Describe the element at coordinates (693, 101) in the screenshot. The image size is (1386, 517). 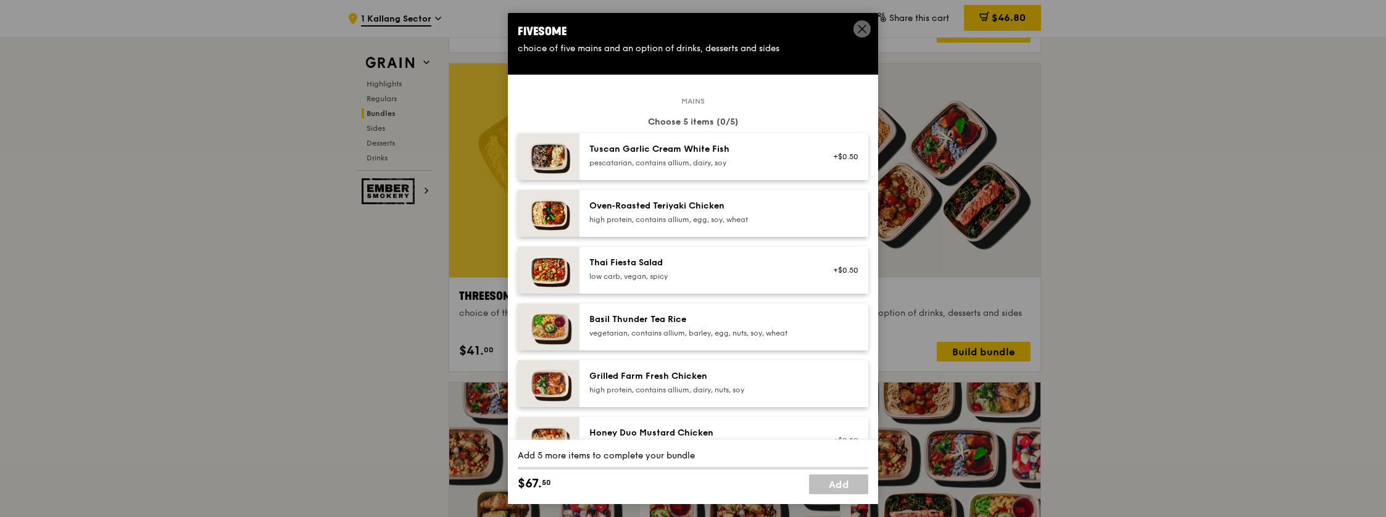
I see `span: Mains` at that location.